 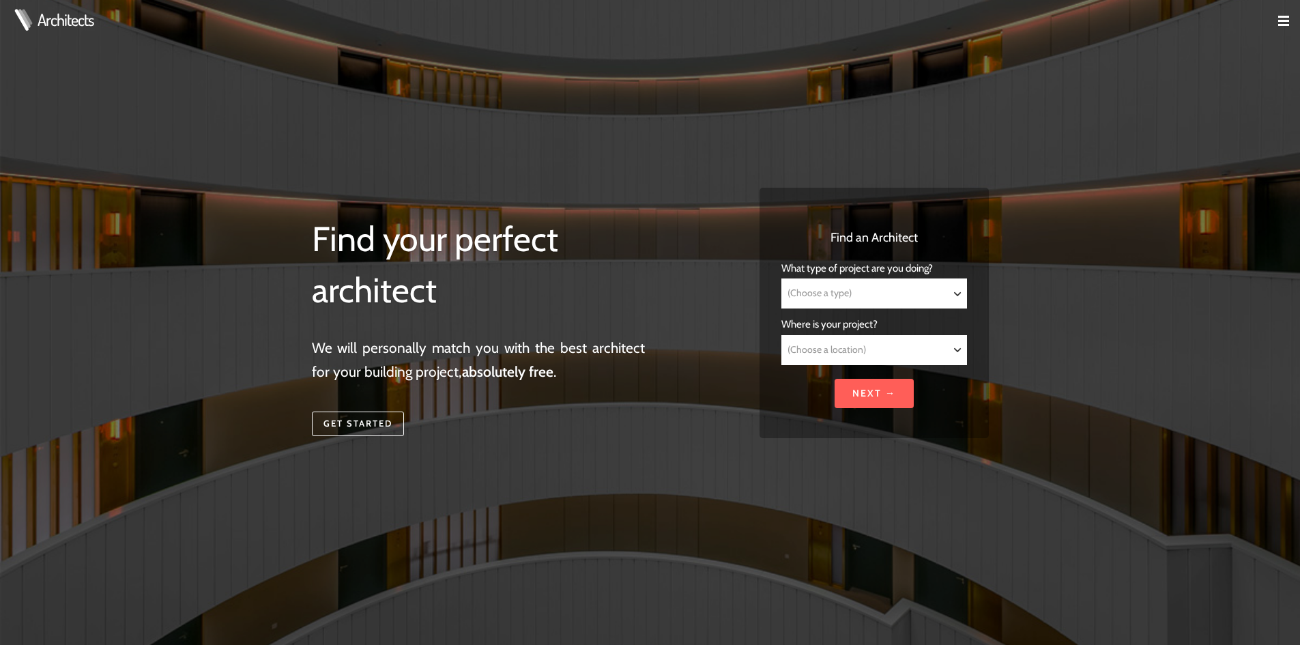 What do you see at coordinates (857, 268) in the screenshot?
I see `span: What type of project are you doing?` at bounding box center [857, 268].